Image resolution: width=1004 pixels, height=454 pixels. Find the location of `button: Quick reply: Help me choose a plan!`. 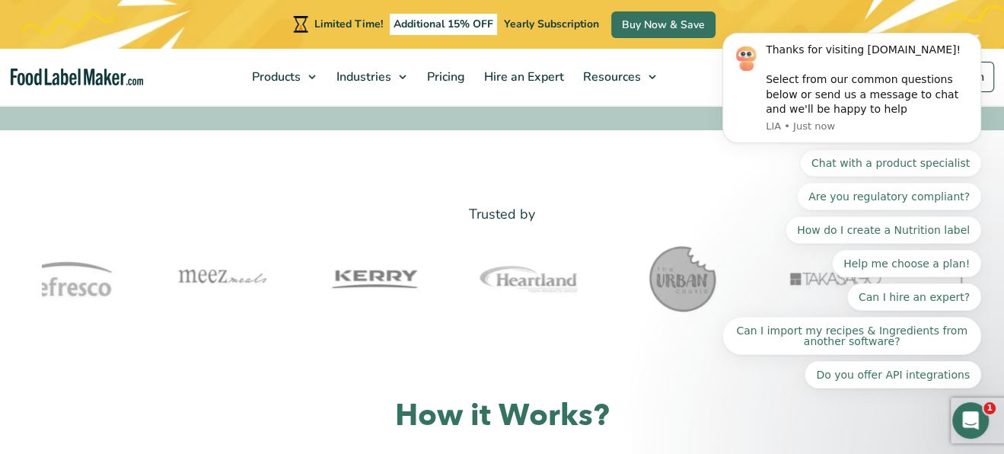

button: Quick reply: Help me choose a plan! is located at coordinates (207, 419).